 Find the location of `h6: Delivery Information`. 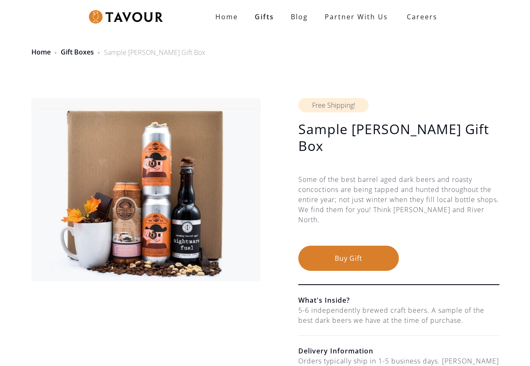

h6: Delivery Information is located at coordinates (399, 351).